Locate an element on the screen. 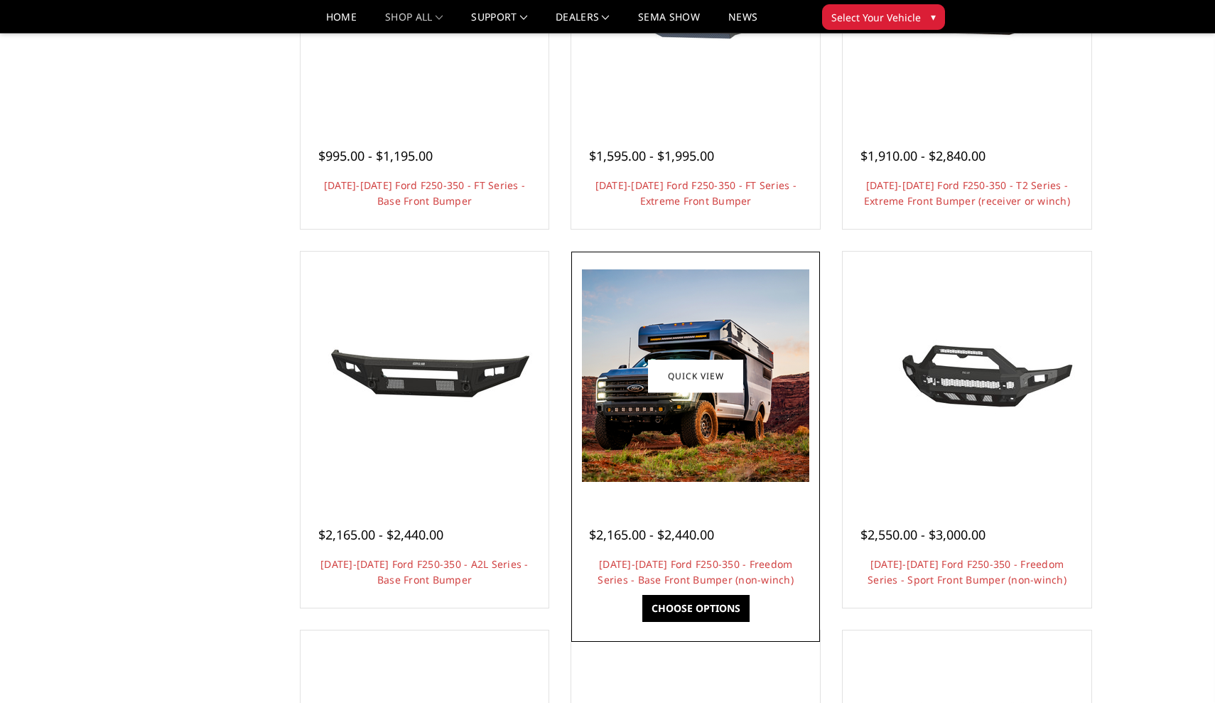  img: 2023-2025 Ford F250-350 - Freedom Series - Sport Front Bumper (non-winch) is located at coordinates (967, 376).